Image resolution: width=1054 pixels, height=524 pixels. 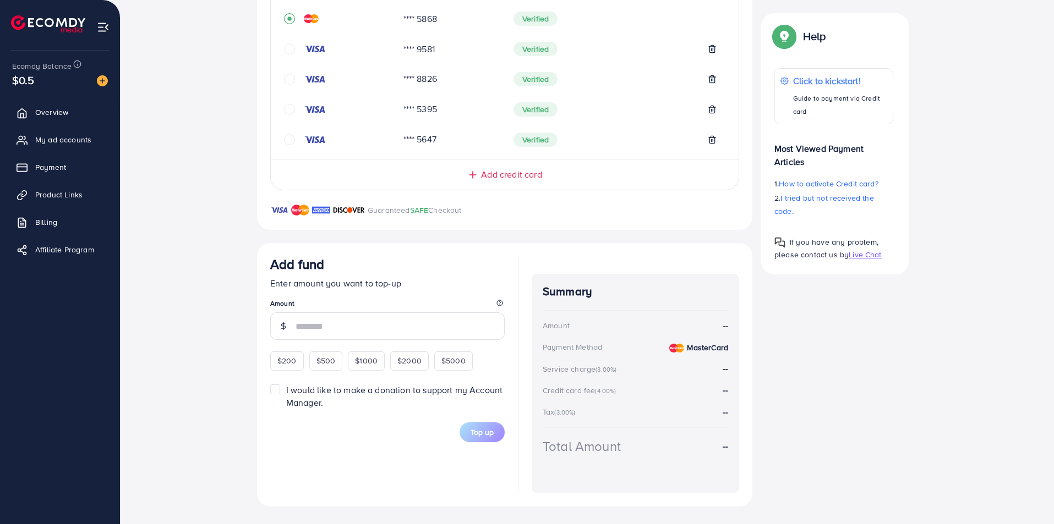 I want to click on span: $500, so click(x=326, y=361).